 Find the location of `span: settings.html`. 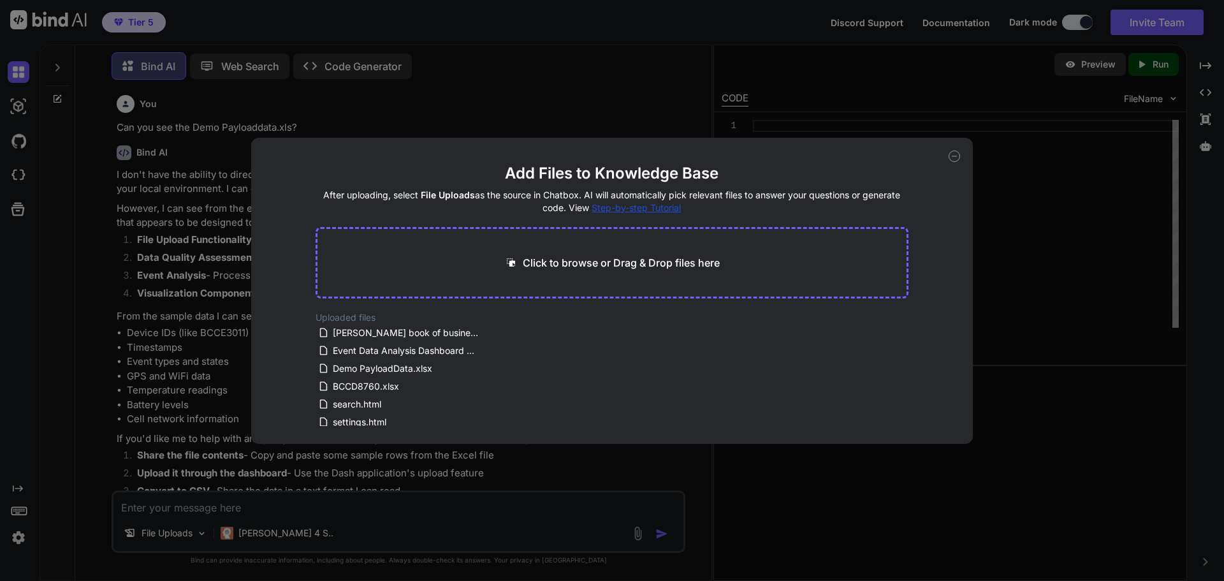

span: settings.html is located at coordinates (359, 422).